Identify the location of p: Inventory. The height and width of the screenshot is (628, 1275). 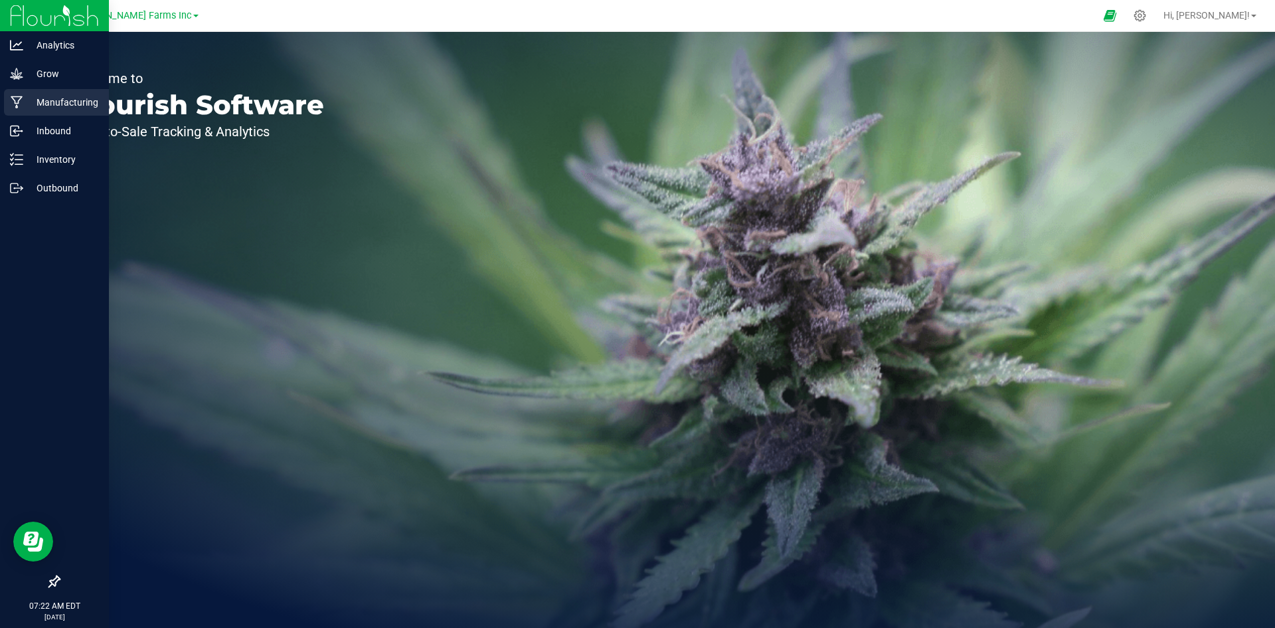
(63, 159).